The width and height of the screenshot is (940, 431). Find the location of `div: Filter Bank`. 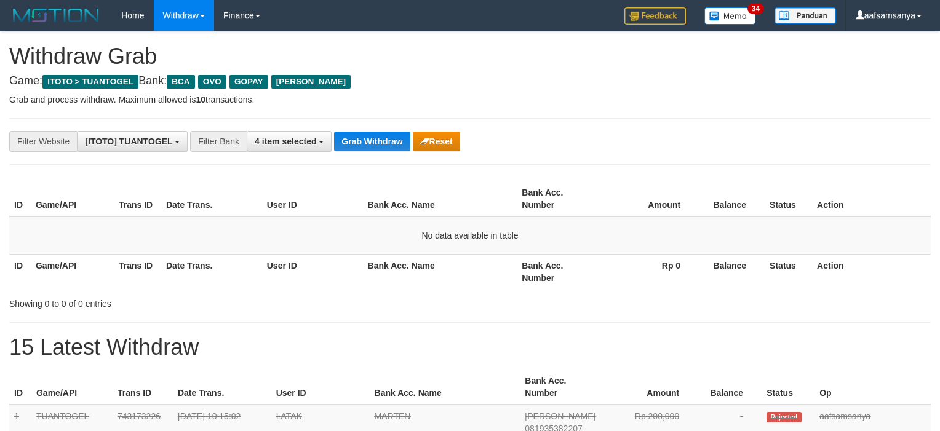

div: Filter Bank is located at coordinates (218, 142).